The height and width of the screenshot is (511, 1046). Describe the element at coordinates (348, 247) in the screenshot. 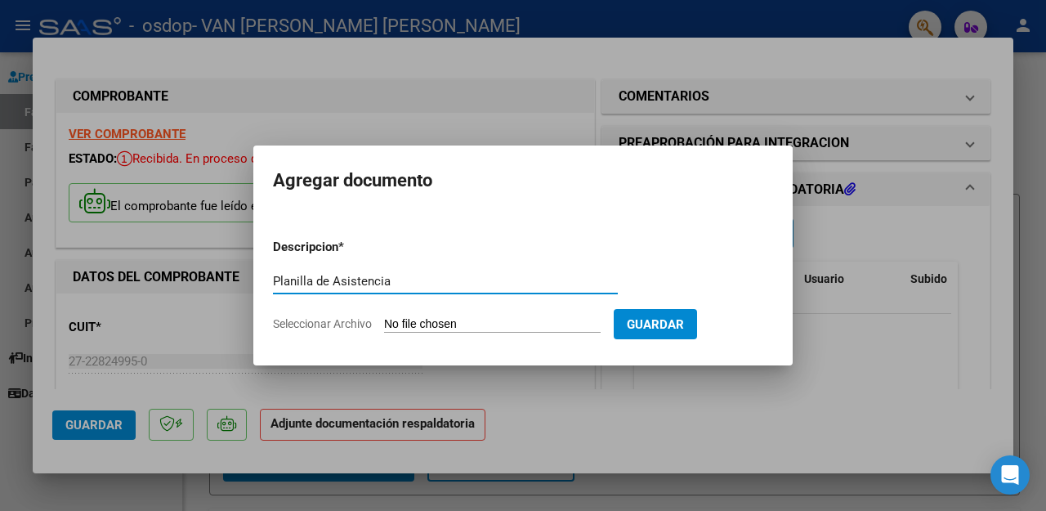

I see `p: Descripcion` at that location.